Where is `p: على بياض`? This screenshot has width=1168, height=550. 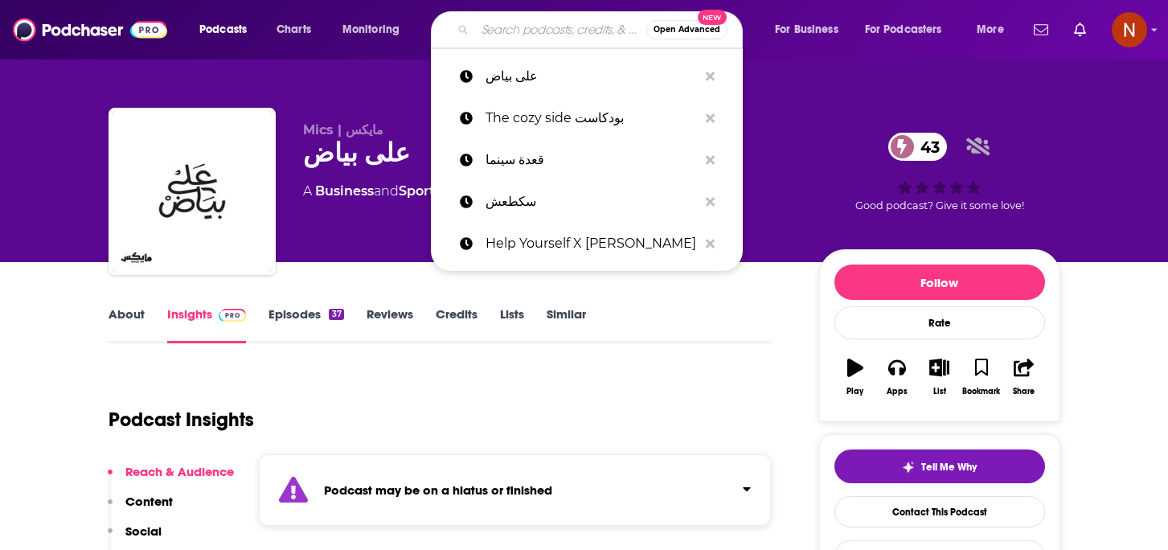 p: على بياض is located at coordinates (591, 76).